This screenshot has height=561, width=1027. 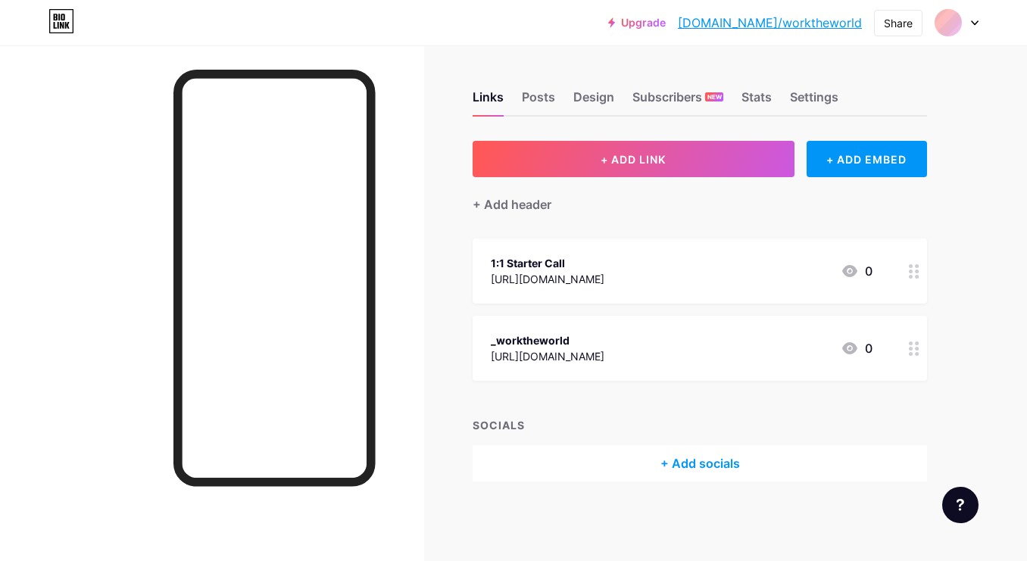 What do you see at coordinates (633, 159) in the screenshot?
I see `span: + ADD LINK` at bounding box center [633, 159].